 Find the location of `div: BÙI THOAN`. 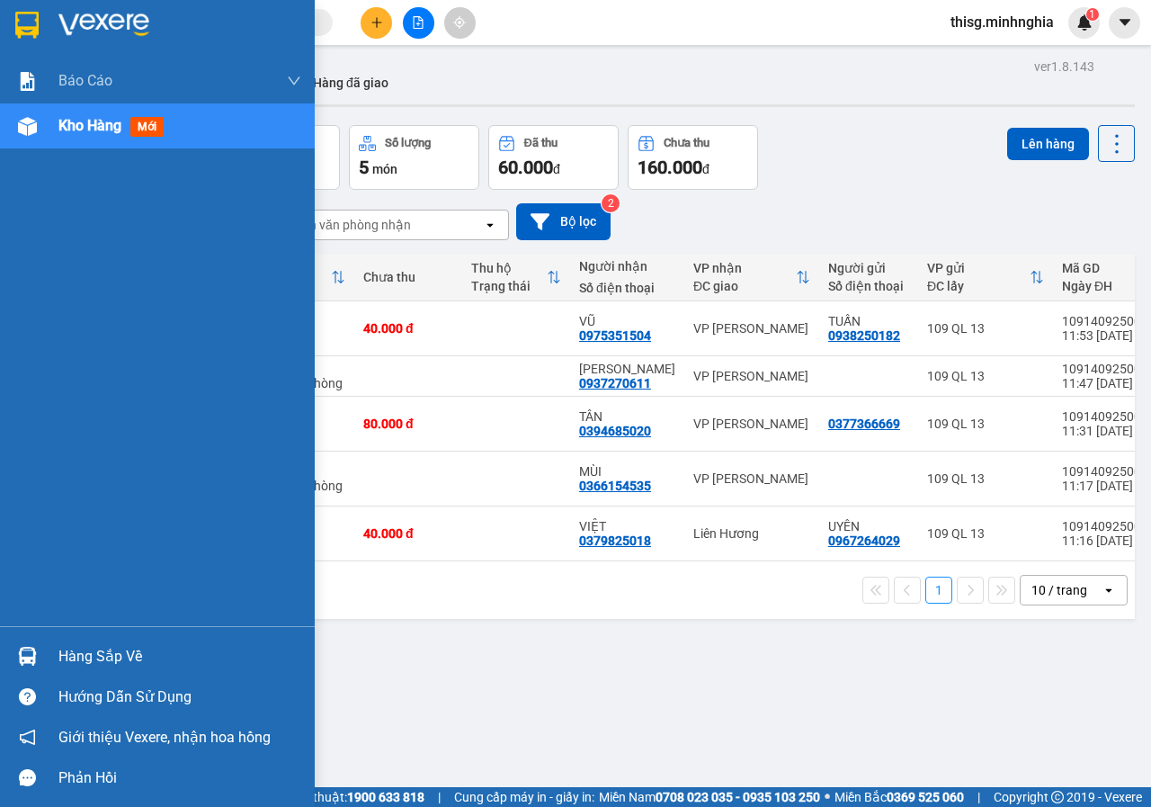

div: BÙI THOAN is located at coordinates (627, 369).